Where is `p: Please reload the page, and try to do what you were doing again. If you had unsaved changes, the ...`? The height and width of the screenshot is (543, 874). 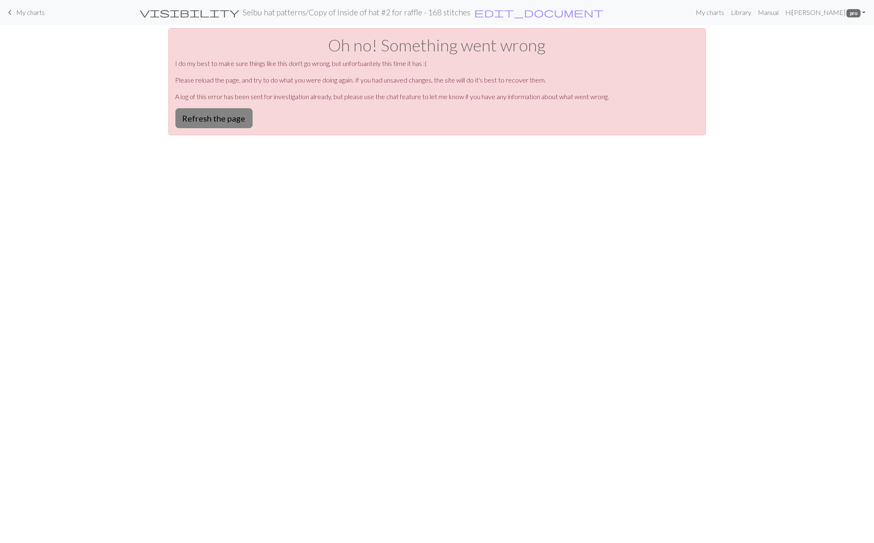
p: Please reload the page, and try to do what you were doing again. If you had unsaved changes, the ... is located at coordinates (437, 80).